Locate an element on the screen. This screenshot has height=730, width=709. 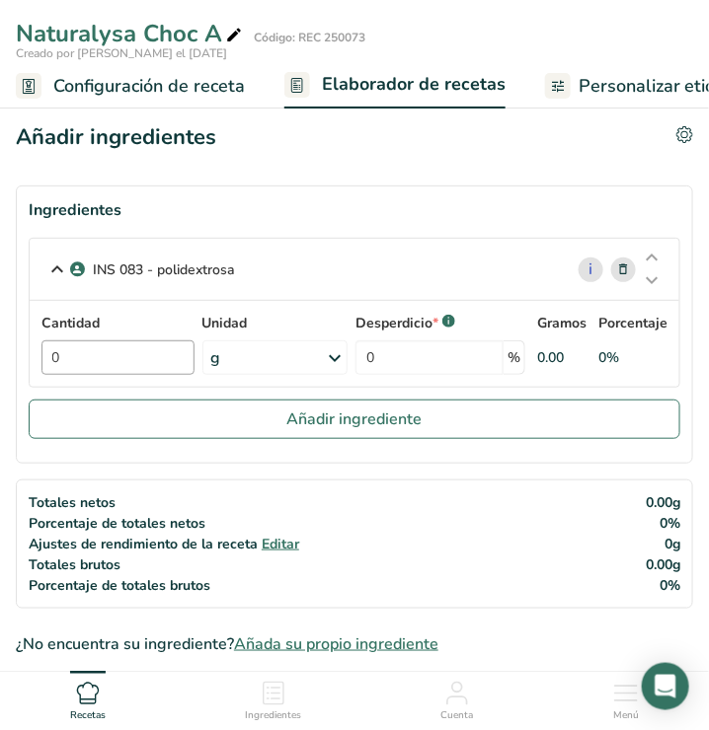
span: Editar is located at coordinates (280, 544).